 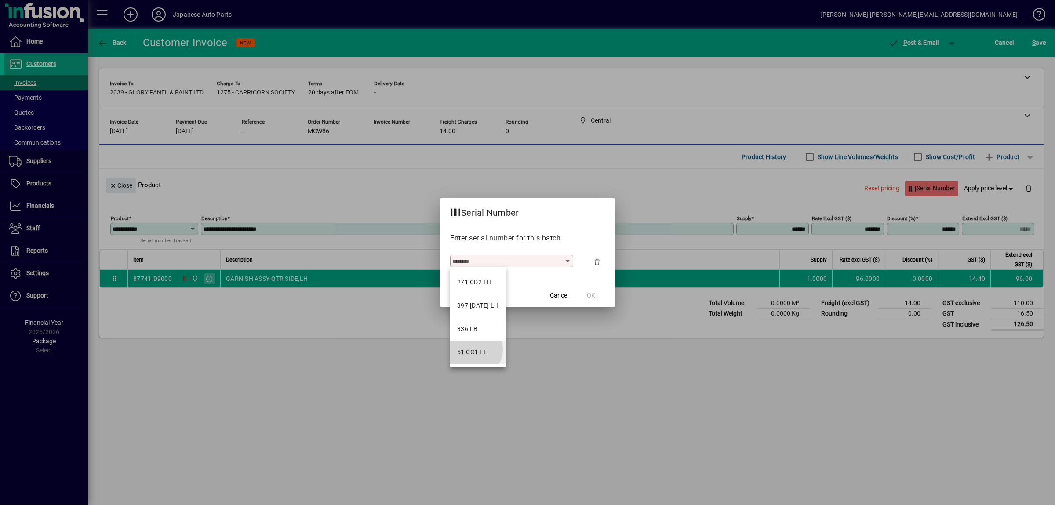 What do you see at coordinates (473, 352) in the screenshot?
I see `div: 51 CC1 LH` at bounding box center [473, 352].